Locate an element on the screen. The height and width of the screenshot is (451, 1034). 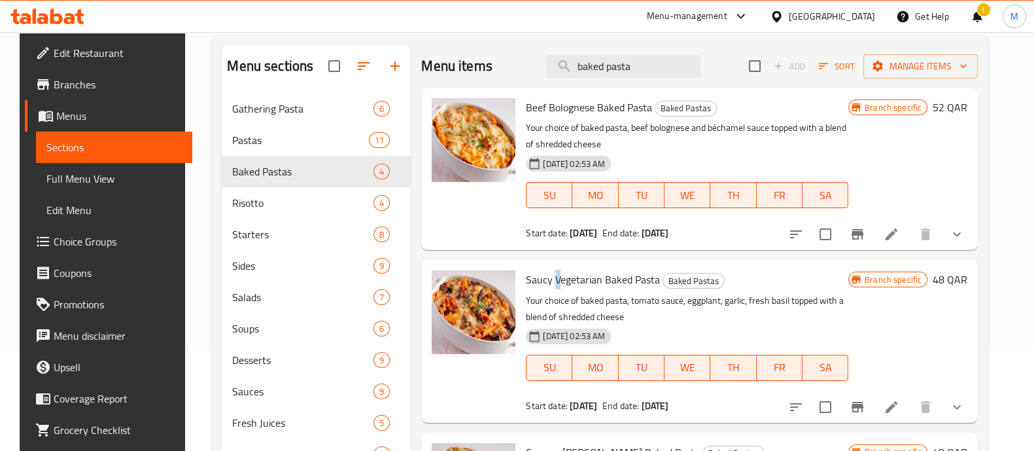
span: Sections is located at coordinates (114, 147).